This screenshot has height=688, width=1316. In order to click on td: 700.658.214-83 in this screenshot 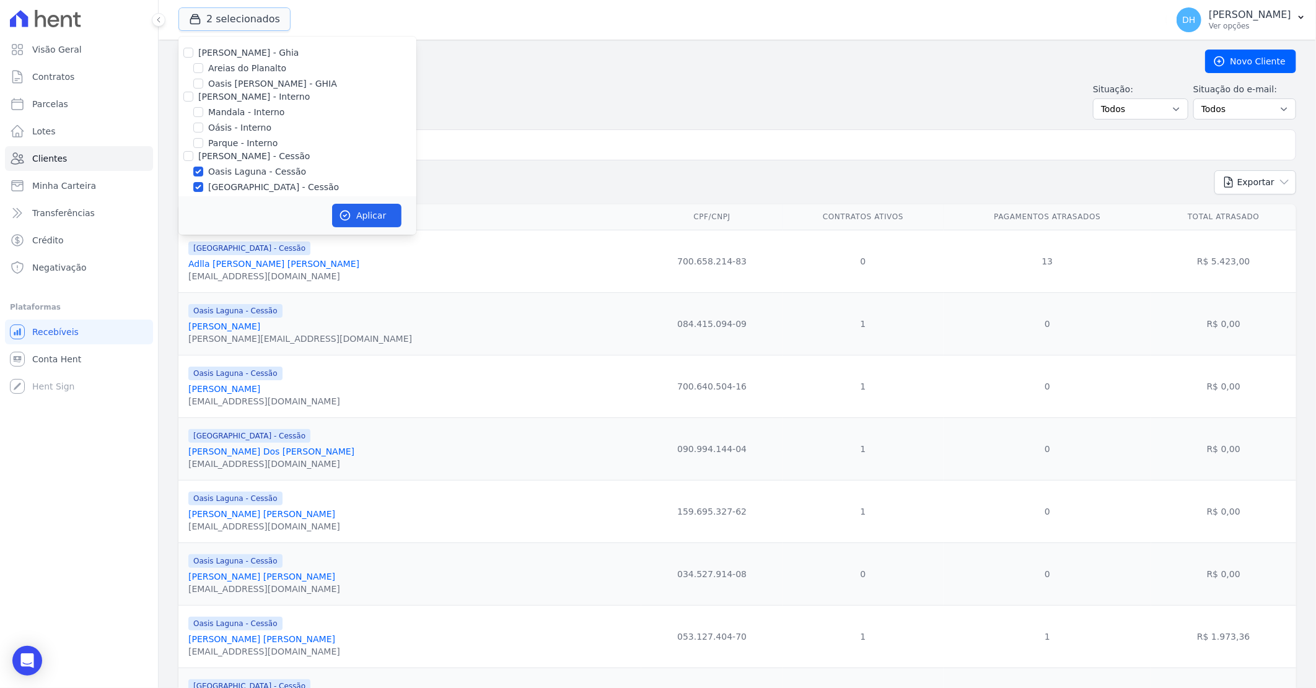, I will do `click(712, 261)`.